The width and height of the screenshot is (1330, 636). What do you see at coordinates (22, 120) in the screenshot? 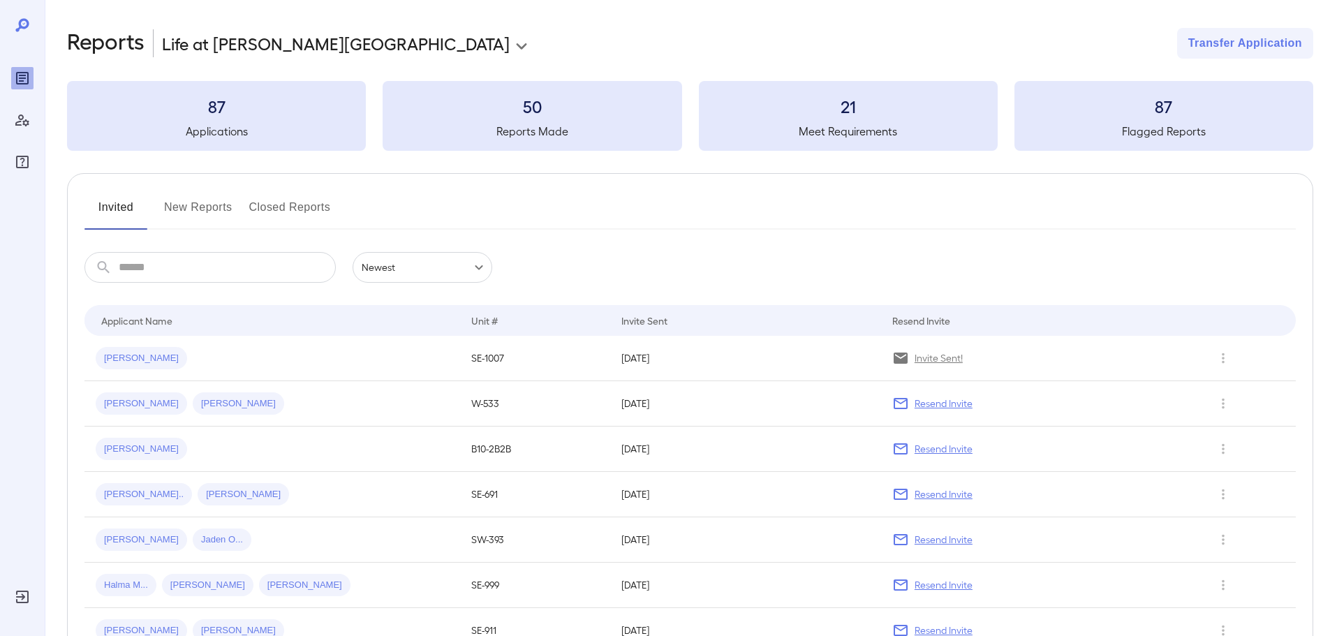
I see `div: Manage Users` at bounding box center [22, 120].